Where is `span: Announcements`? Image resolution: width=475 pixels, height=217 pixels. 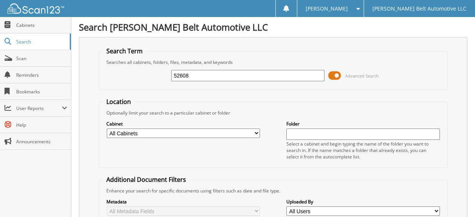
span: Announcements is located at coordinates (41, 141).